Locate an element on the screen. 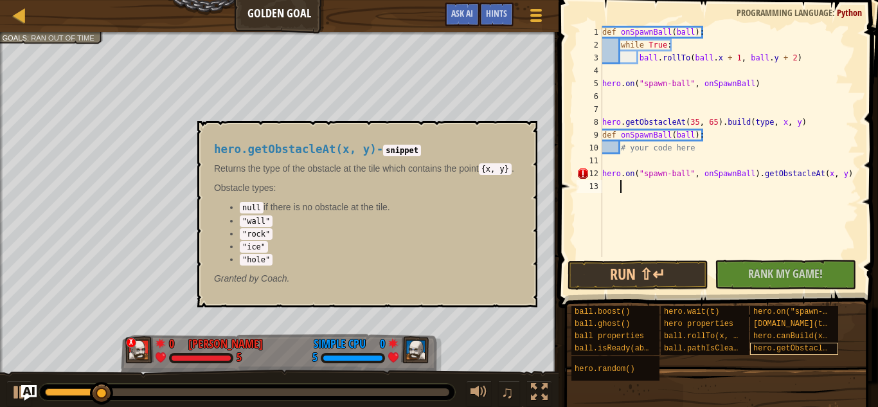 The image size is (878, 407). div: 2 is located at coordinates (589, 45).